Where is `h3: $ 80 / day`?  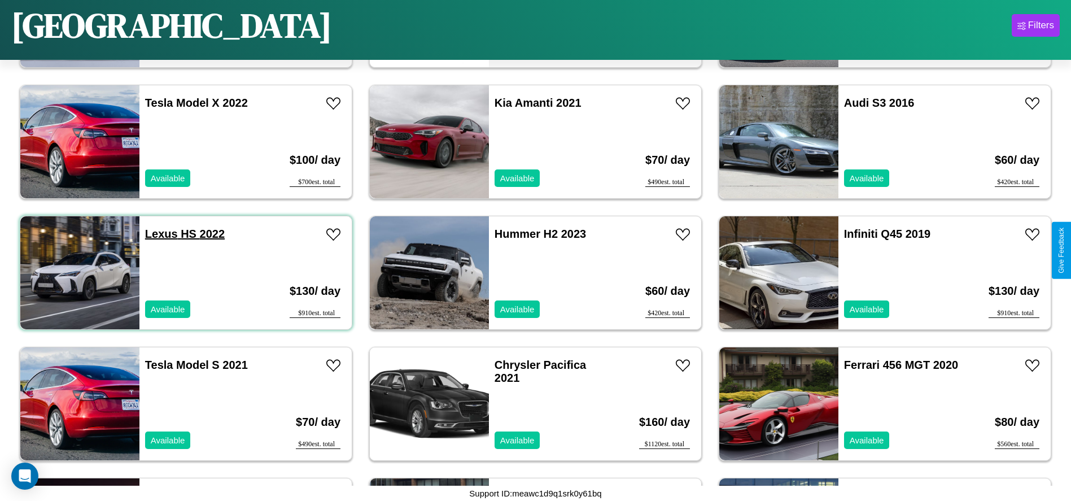
h3: $ 80 / day is located at coordinates (1016, 422).